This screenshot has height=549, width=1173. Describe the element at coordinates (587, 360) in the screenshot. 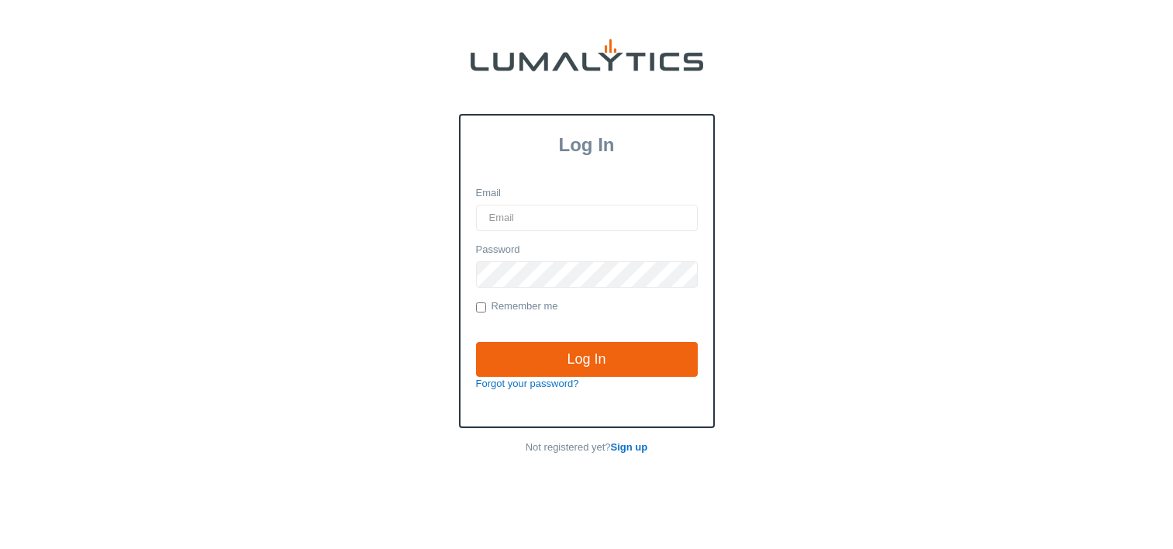

I see `input: Log In` at that location.